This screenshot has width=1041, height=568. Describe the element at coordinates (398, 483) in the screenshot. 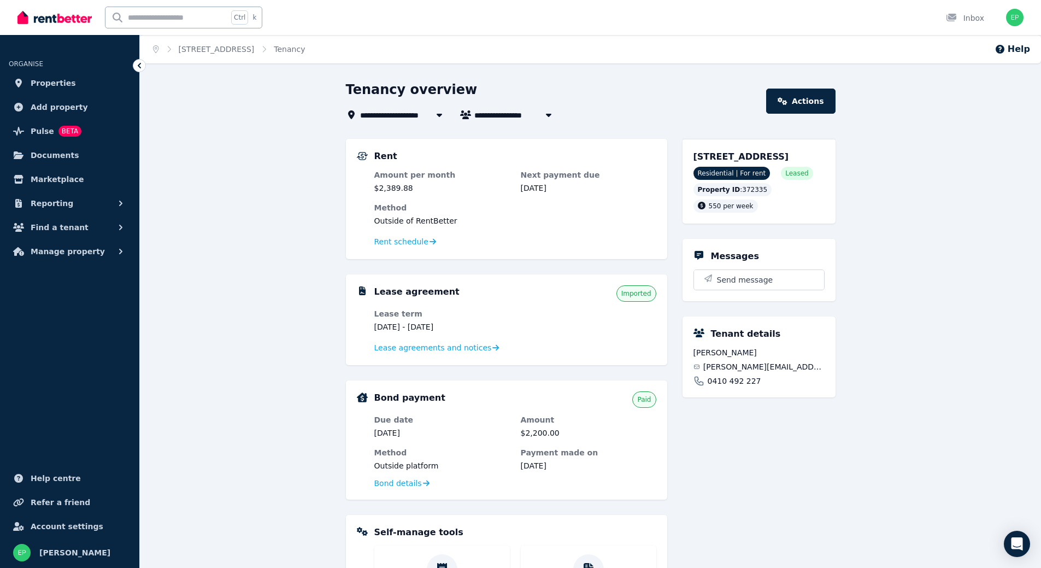

I see `span: Bond details` at that location.